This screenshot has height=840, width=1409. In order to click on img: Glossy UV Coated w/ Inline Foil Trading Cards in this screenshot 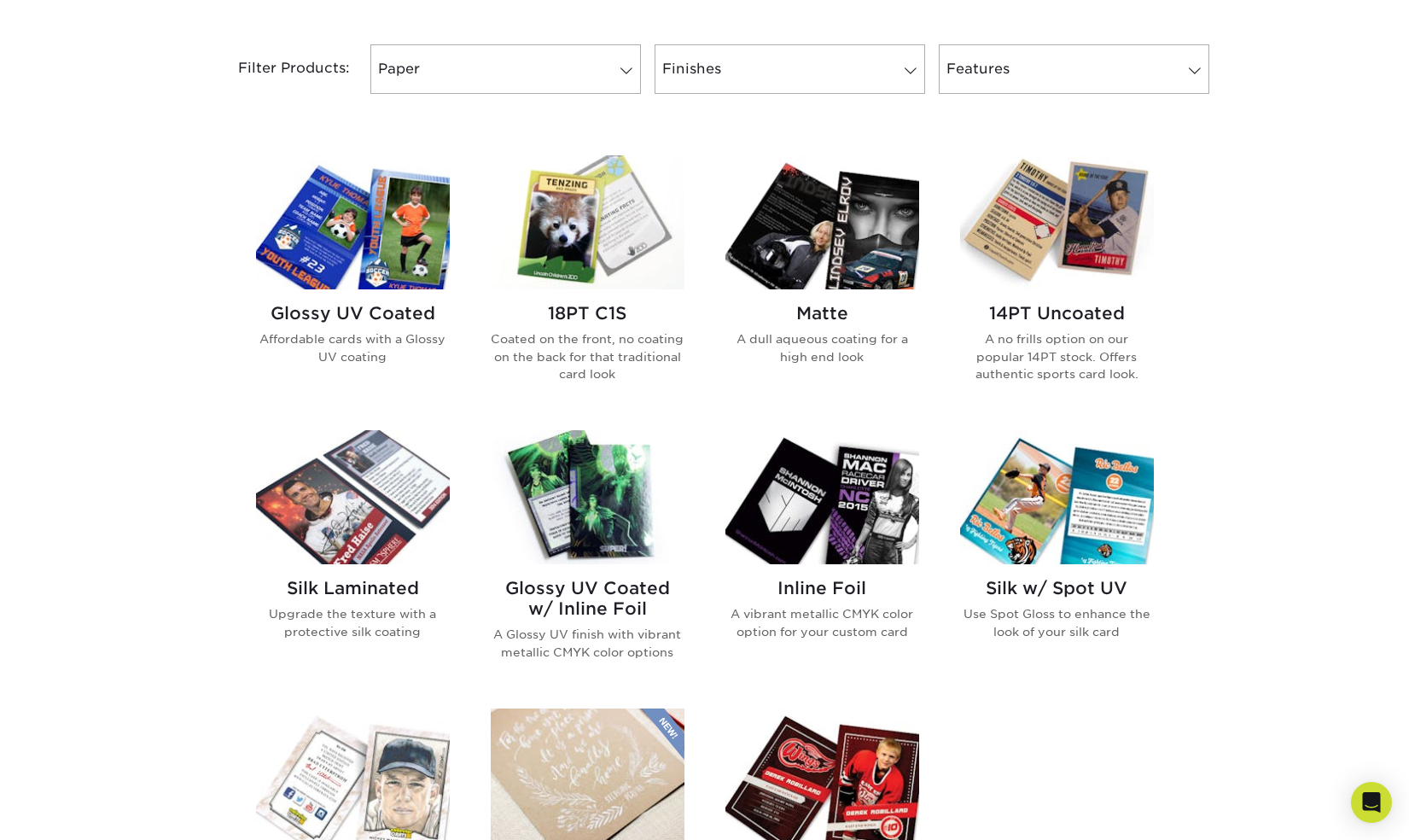, I will do `click(587, 497)`.